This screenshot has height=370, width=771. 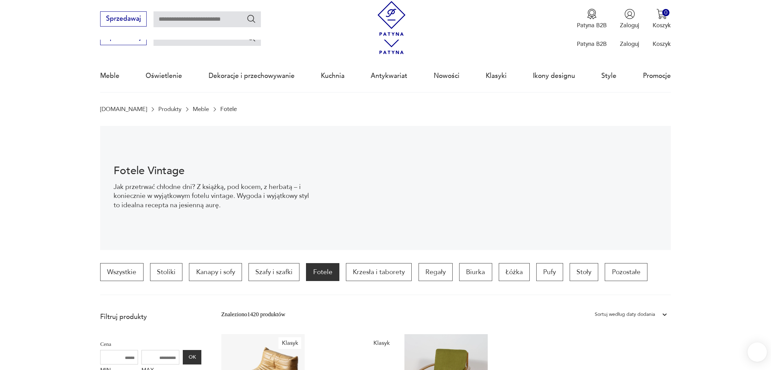 What do you see at coordinates (166, 272) in the screenshot?
I see `a: Stoliki` at bounding box center [166, 272].